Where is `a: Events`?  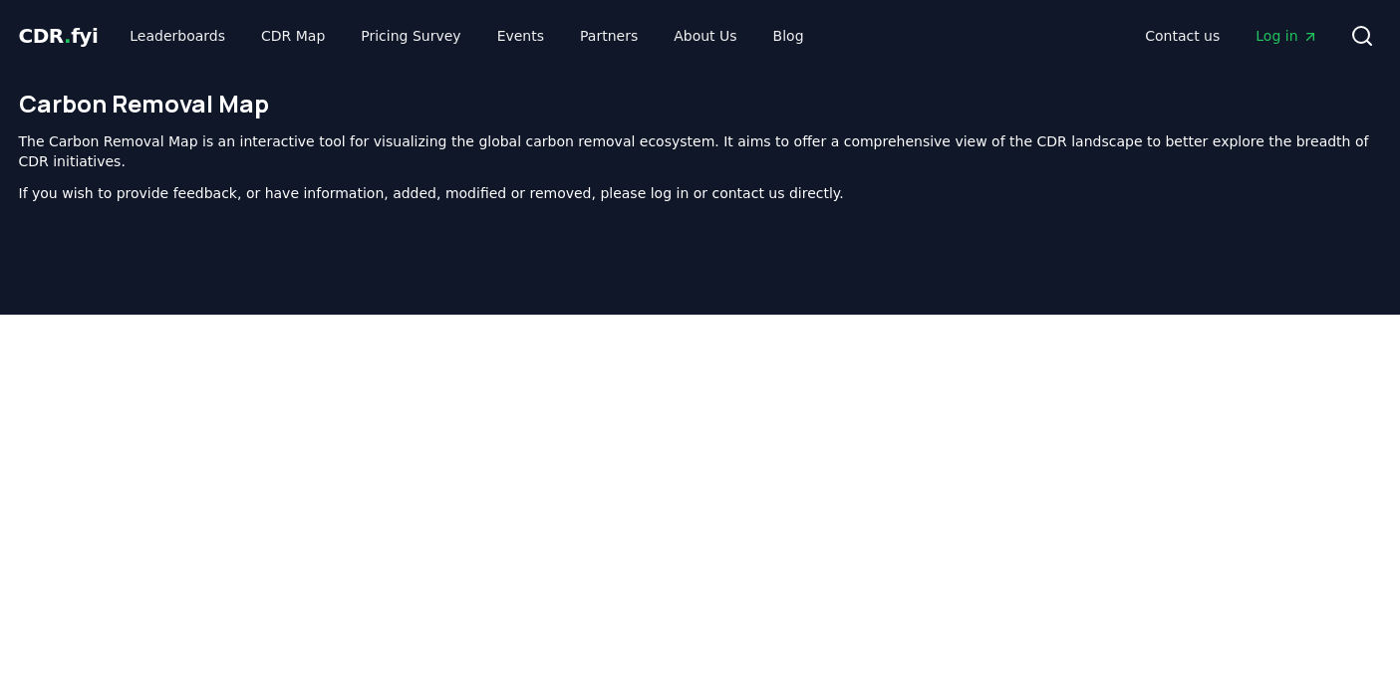
a: Events is located at coordinates (520, 36).